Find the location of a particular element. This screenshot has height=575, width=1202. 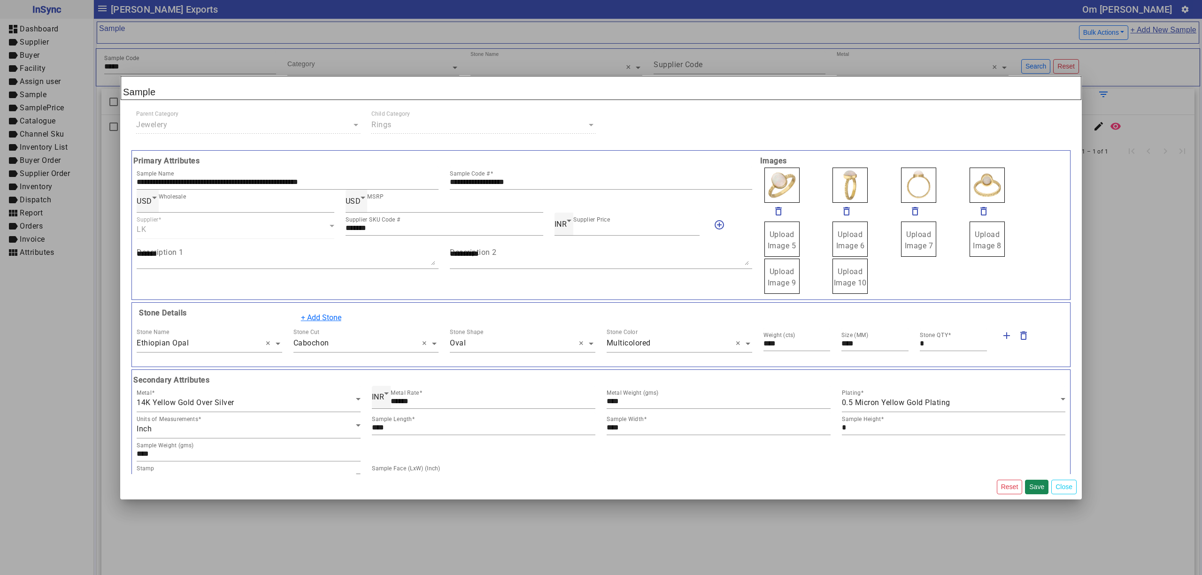

span: 0.5 Micron Yellow Gold Plating is located at coordinates (896, 402).